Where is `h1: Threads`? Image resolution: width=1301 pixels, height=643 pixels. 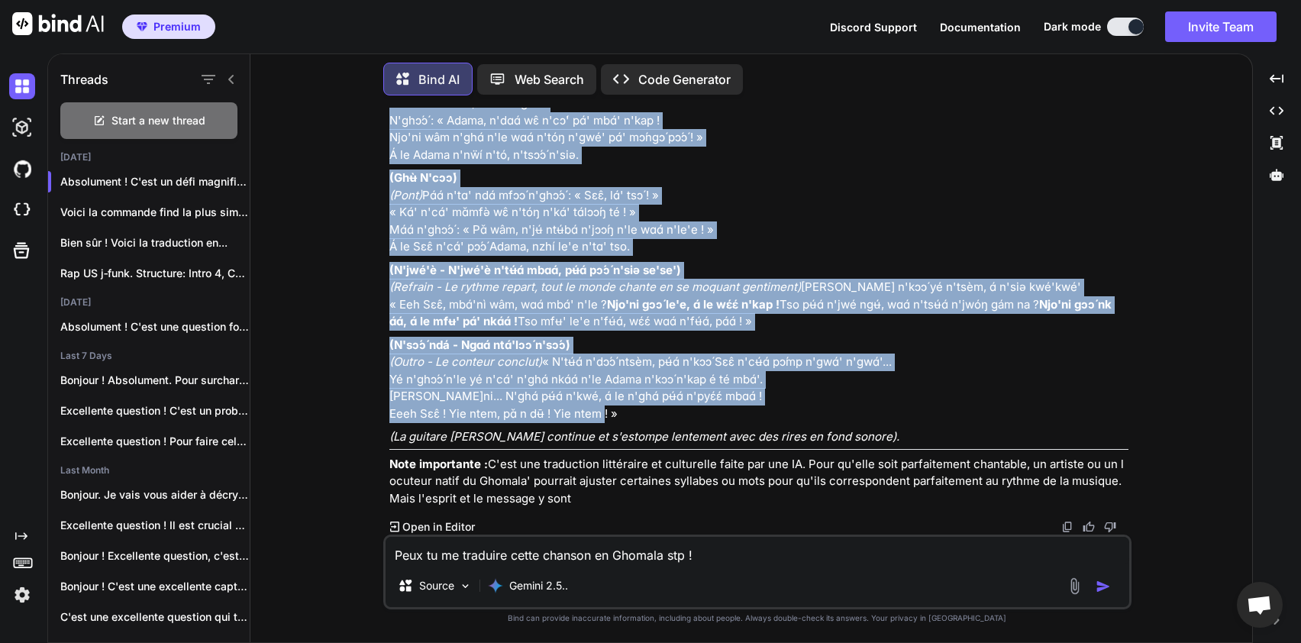 h1: Threads is located at coordinates (84, 79).